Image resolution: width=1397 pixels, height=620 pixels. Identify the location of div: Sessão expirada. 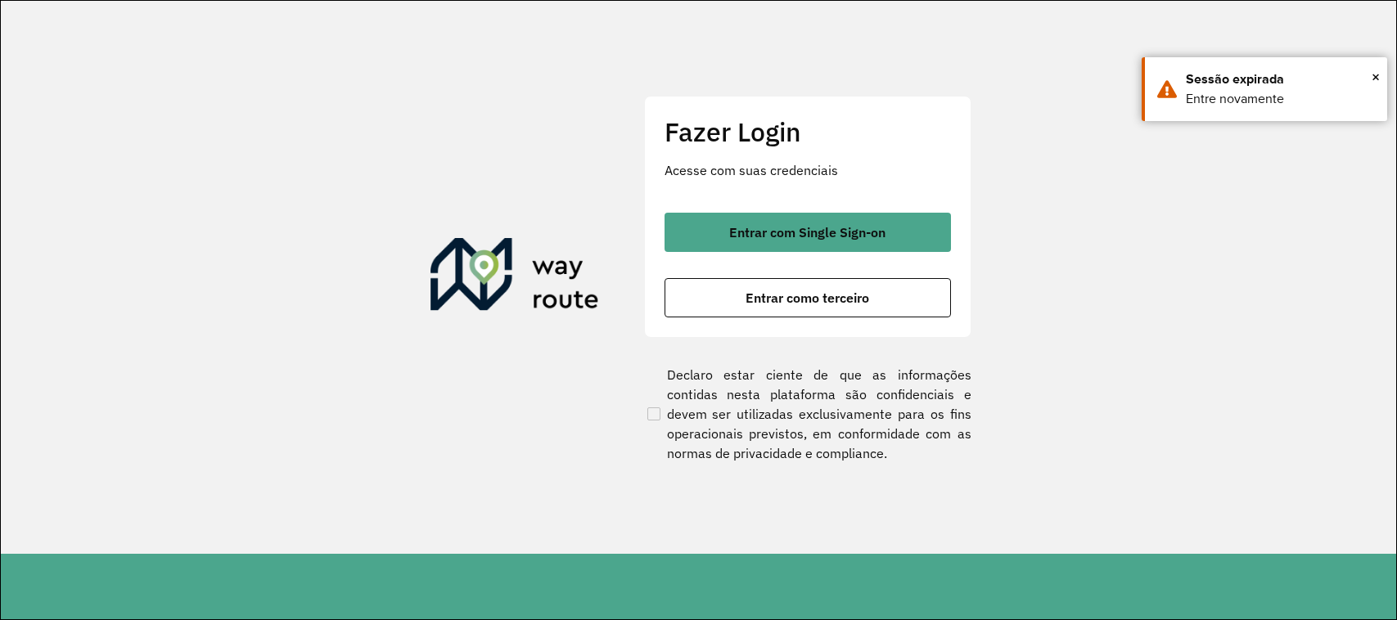
(1280, 79).